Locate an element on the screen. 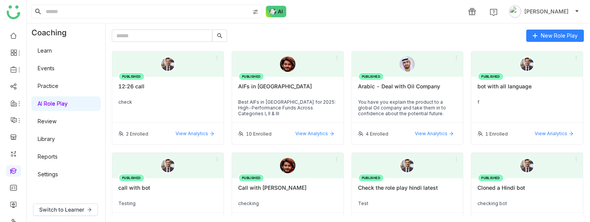  div: checking bot is located at coordinates (527, 203).